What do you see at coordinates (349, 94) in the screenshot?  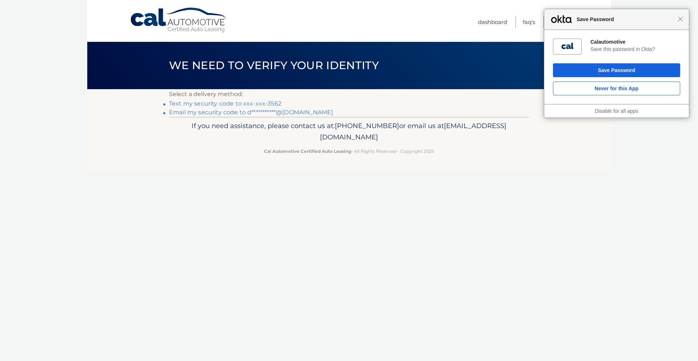 I see `p: Select a delivery method:` at bounding box center [349, 94].